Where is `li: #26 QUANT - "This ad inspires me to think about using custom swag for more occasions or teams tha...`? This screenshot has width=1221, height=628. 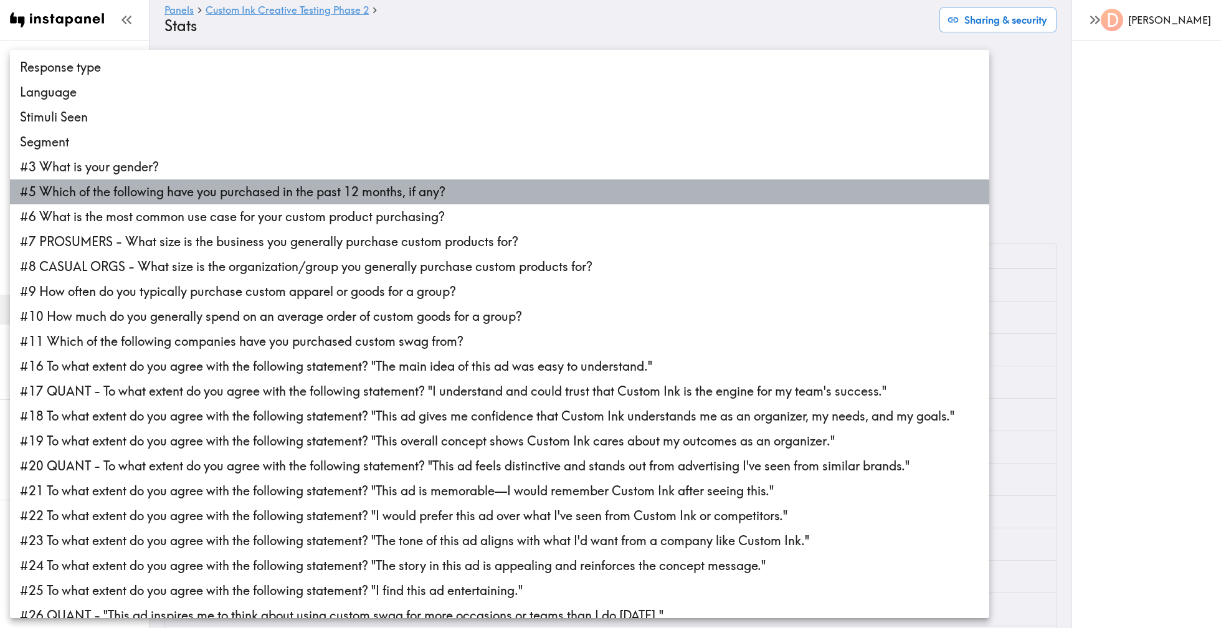
li: #26 QUANT - "This ad inspires me to think about using custom swag for more occasions or teams tha... is located at coordinates (500, 616).